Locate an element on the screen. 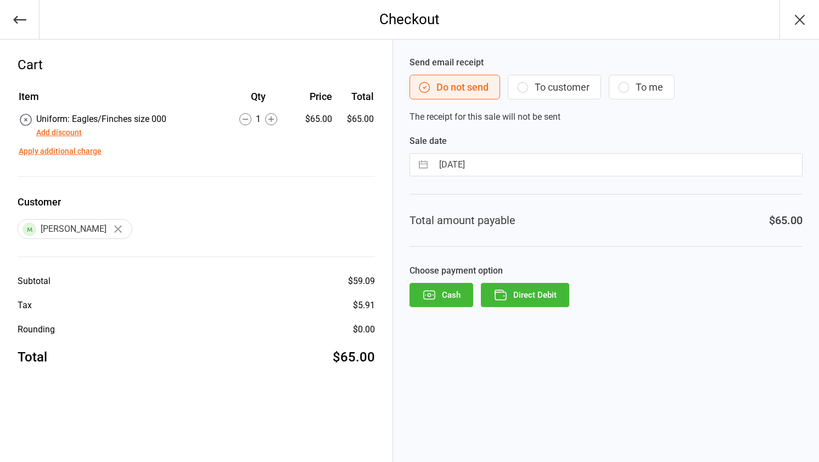 The image size is (819, 462). label: Customer is located at coordinates (196, 201).